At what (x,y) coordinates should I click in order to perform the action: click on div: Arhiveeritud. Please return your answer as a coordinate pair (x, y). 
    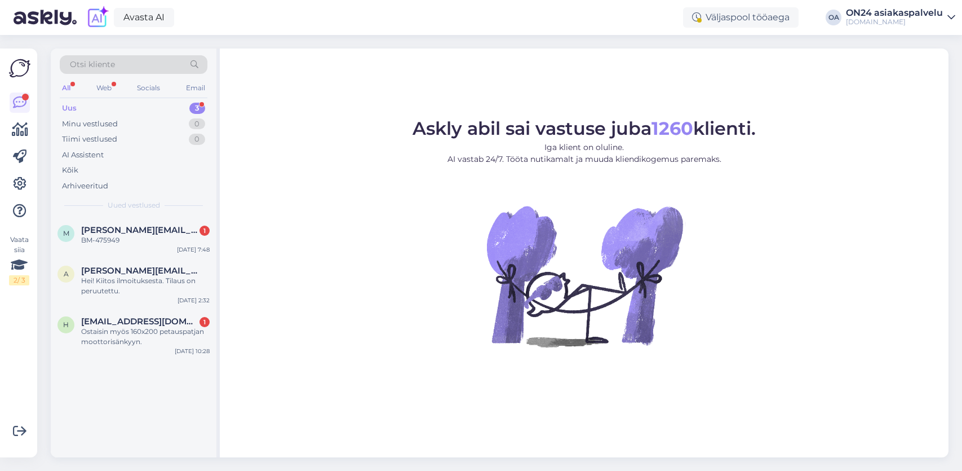
    Looking at the image, I should click on (85, 186).